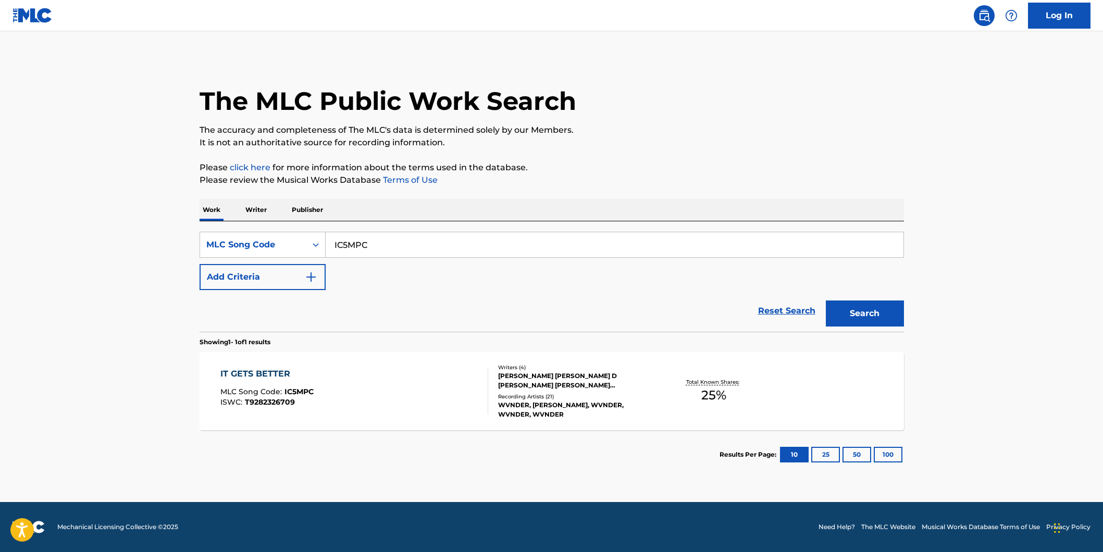  I want to click on img: 9d2ae6d4665cec9f34b9.svg, so click(311, 277).